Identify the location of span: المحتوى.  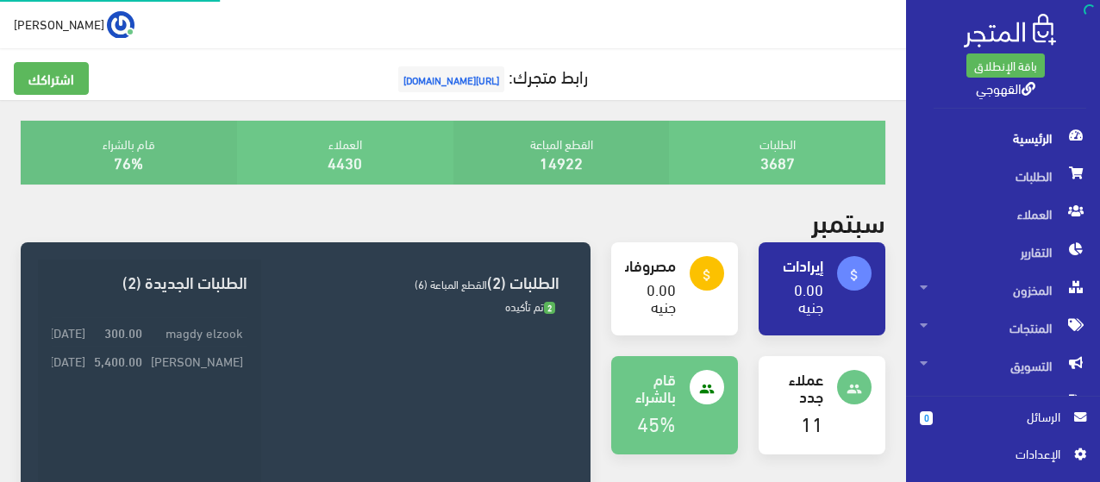
(1003, 404).